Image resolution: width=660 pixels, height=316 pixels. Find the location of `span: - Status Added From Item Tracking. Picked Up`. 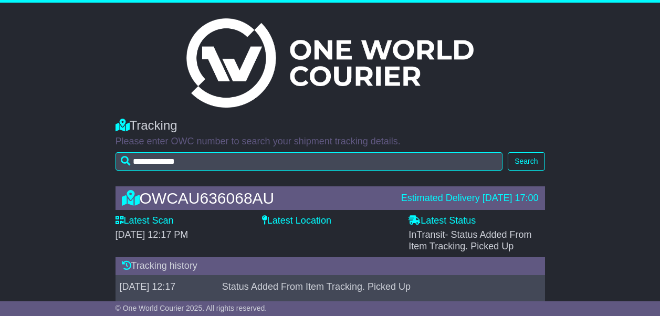

span: - Status Added From Item Tracking. Picked Up is located at coordinates (470, 241).